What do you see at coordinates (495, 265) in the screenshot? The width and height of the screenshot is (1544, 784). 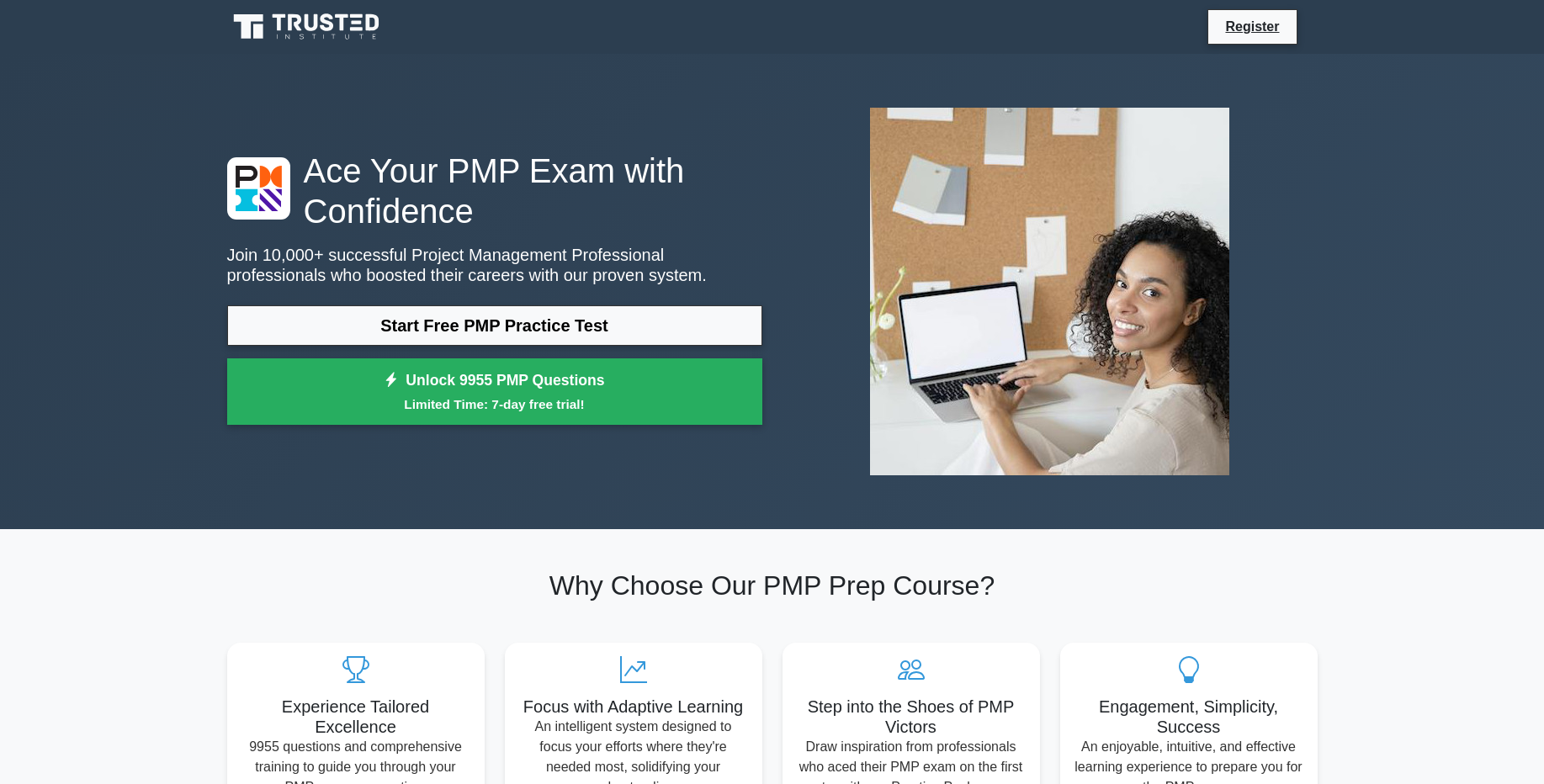 I see `p: Join 10,000+ successful Project Management Professional professionals who boosted their careers w...` at bounding box center [495, 265].